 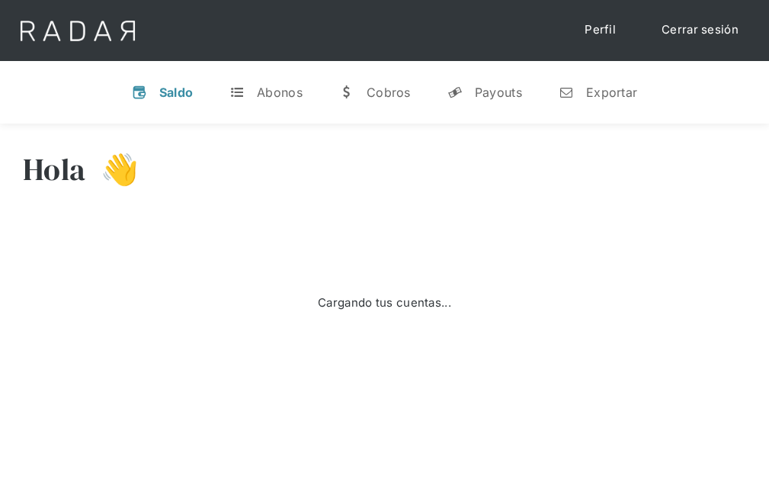 What do you see at coordinates (611, 92) in the screenshot?
I see `div: Exportar` at bounding box center [611, 92].